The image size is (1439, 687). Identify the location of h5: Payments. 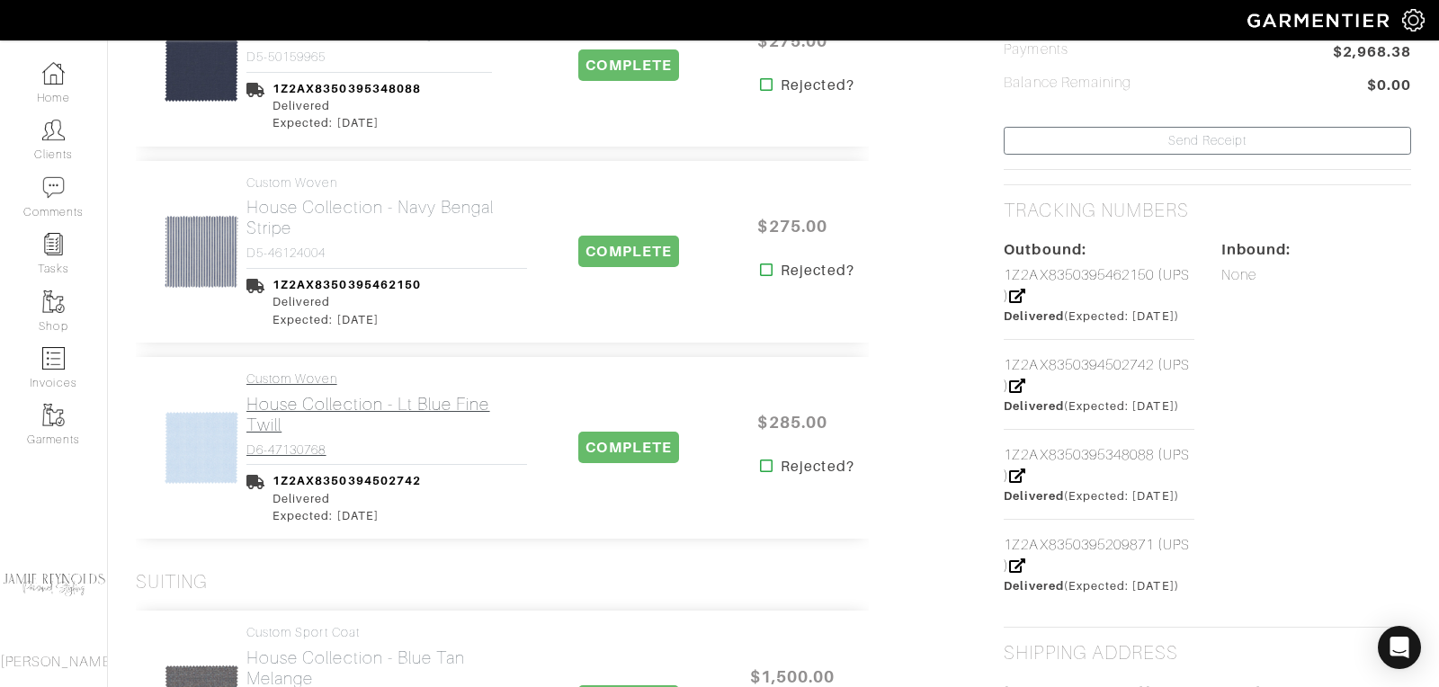
(1035, 49).